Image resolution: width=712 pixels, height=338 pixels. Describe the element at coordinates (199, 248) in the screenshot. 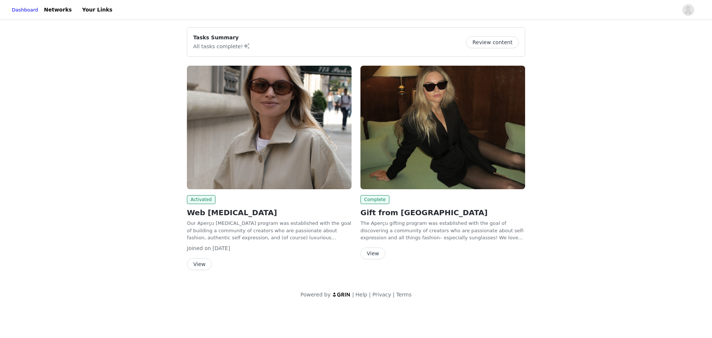

I see `span: Joined on` at that location.